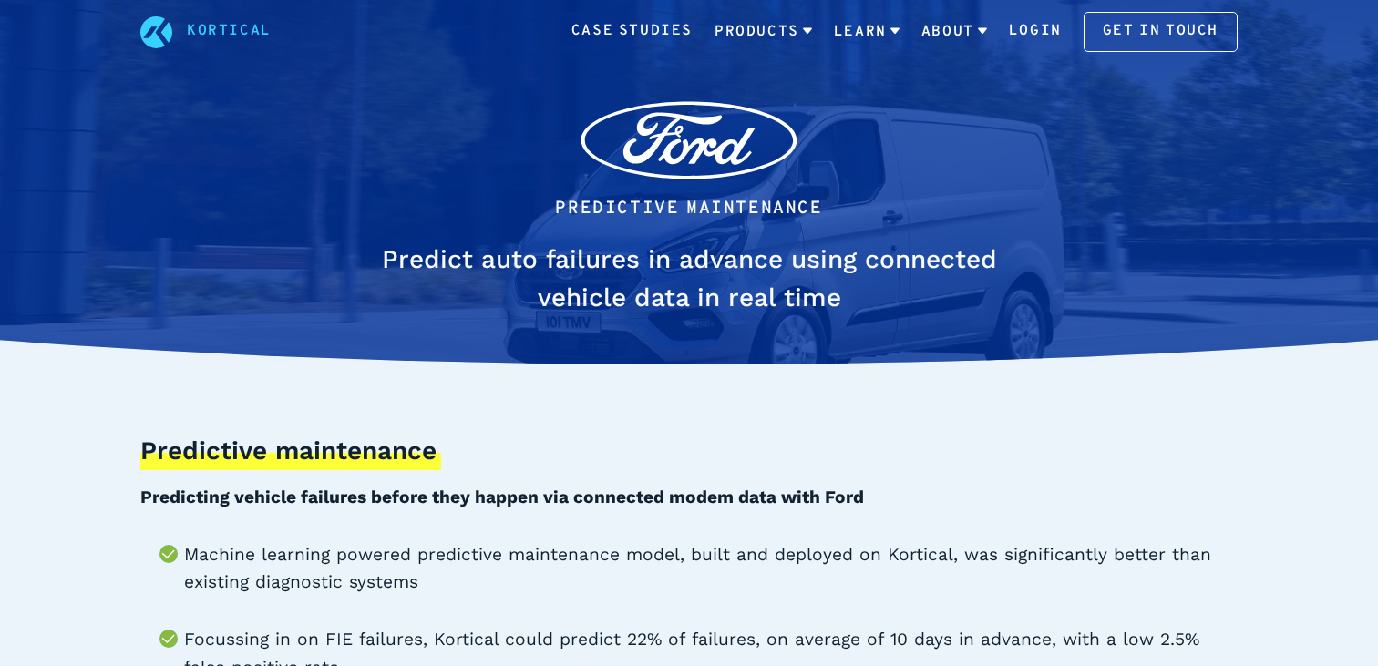 The height and width of the screenshot is (666, 1378). Describe the element at coordinates (229, 32) in the screenshot. I see `a: Kortical` at that location.